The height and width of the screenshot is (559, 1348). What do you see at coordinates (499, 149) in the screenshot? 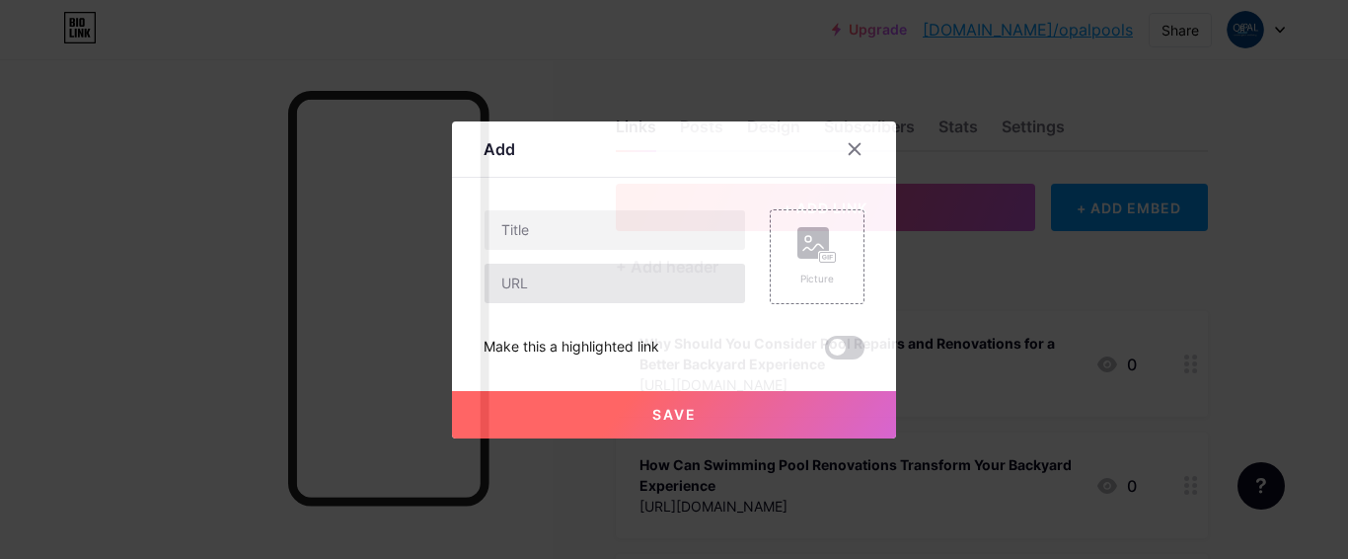
I see `div: Add` at bounding box center [499, 149].